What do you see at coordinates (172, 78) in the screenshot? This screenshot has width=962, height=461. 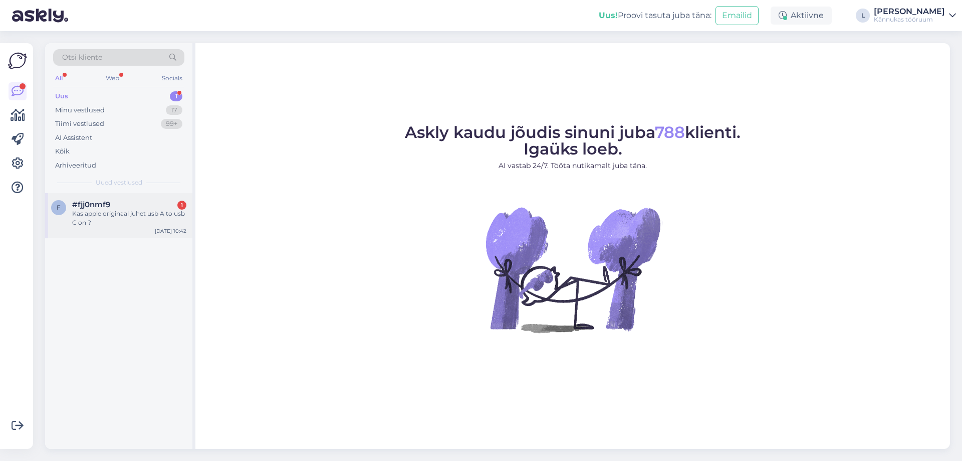 I see `div: Socials` at bounding box center [172, 78].